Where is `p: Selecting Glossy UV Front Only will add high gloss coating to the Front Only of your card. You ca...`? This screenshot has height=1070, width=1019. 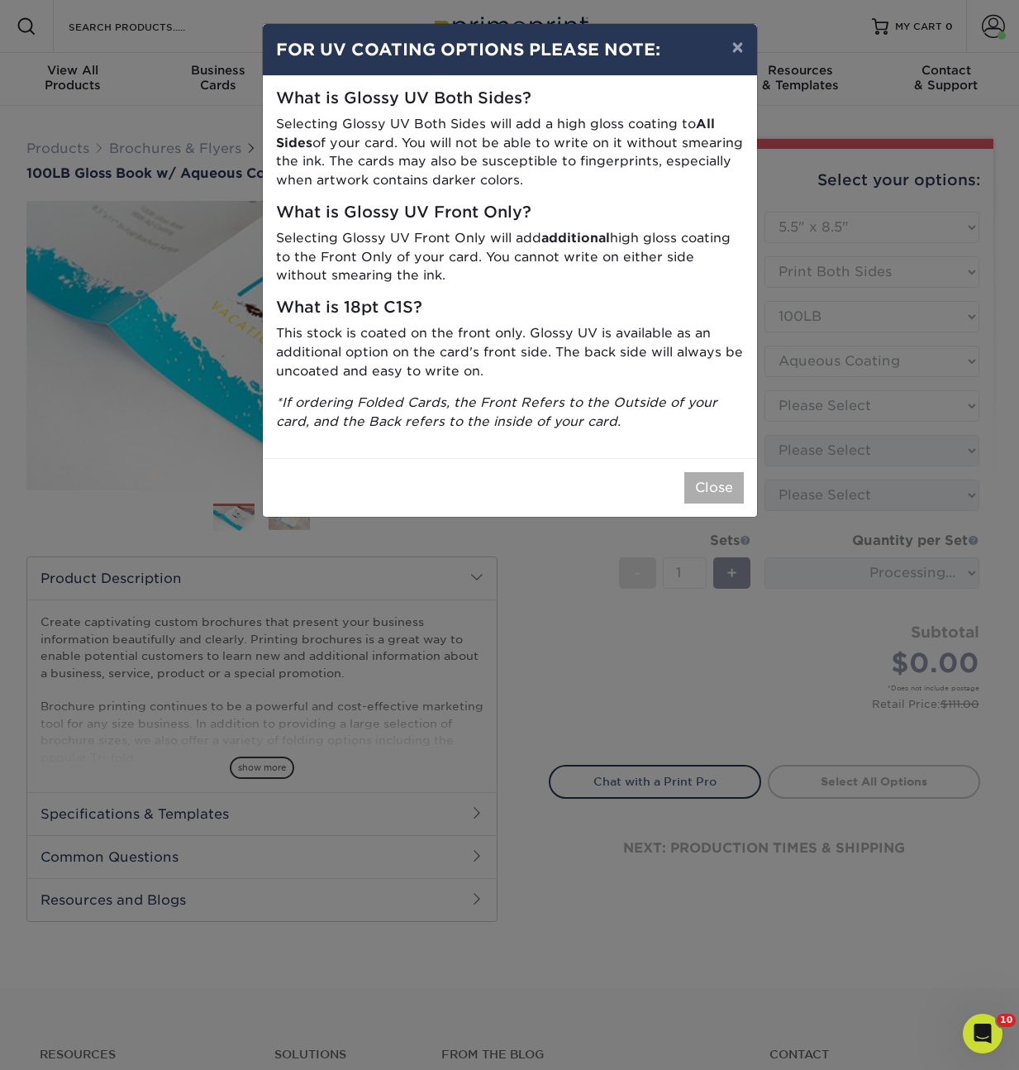 p: Selecting Glossy UV Front Only will add high gloss coating to the Front Only of your card. You ca... is located at coordinates (510, 257).